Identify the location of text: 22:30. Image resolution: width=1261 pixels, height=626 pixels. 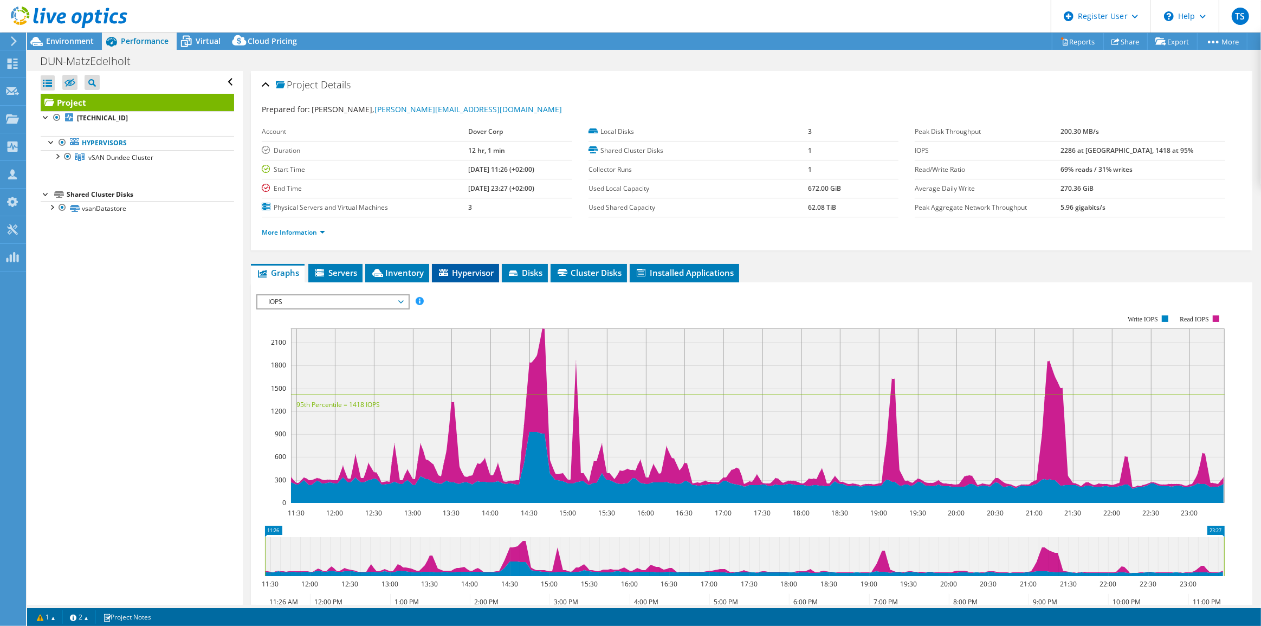
(1149, 584).